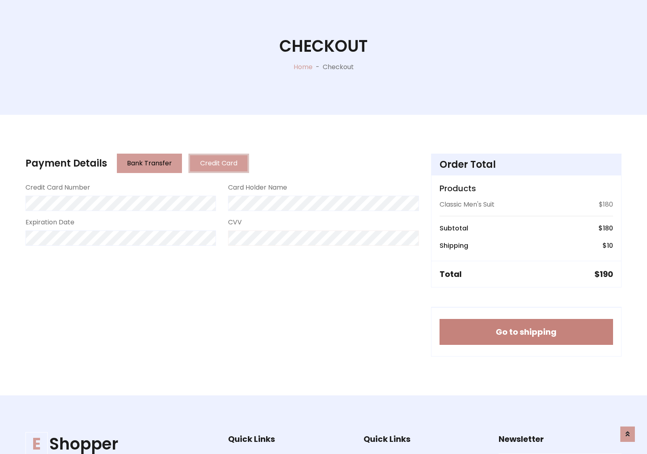 The image size is (647, 454). Describe the element at coordinates (149, 163) in the screenshot. I see `button: Bank Transfer` at that location.